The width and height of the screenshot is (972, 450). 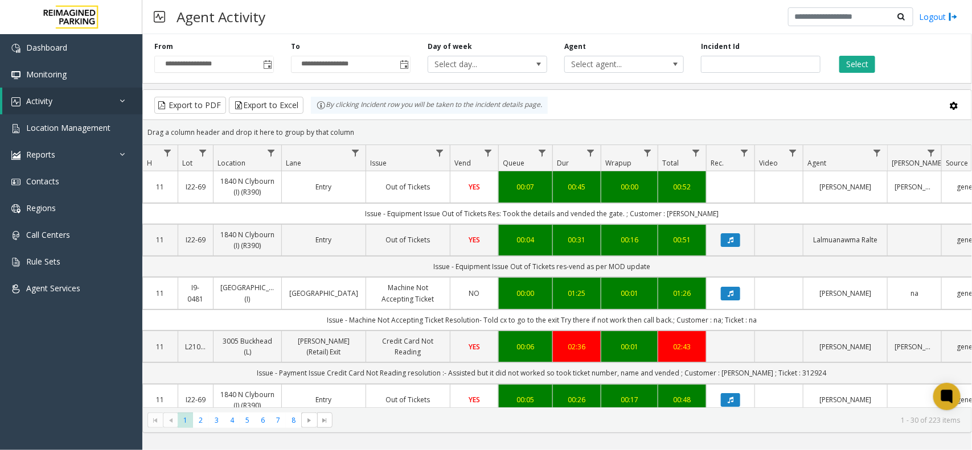 What do you see at coordinates (525, 240) in the screenshot?
I see `div: 00:04` at bounding box center [525, 240].